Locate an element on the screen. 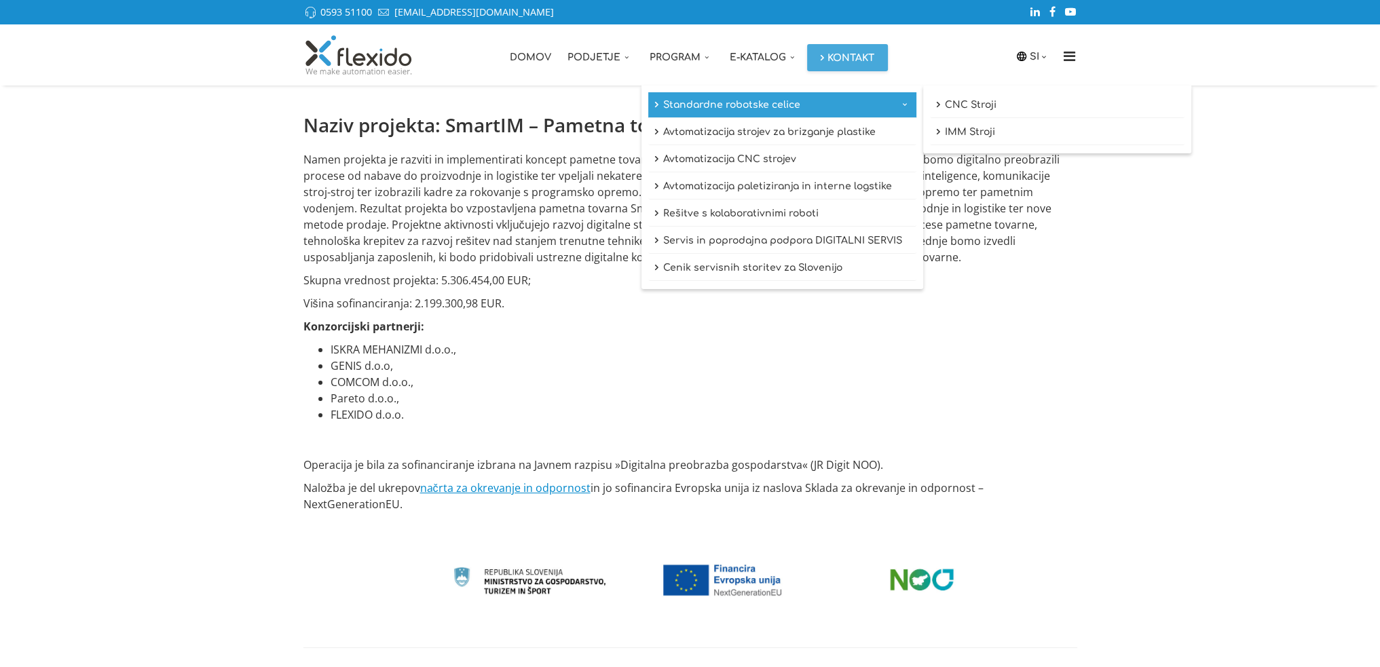 The width and height of the screenshot is (1380, 667). img: Flexido, d.o.o. is located at coordinates (359, 55).